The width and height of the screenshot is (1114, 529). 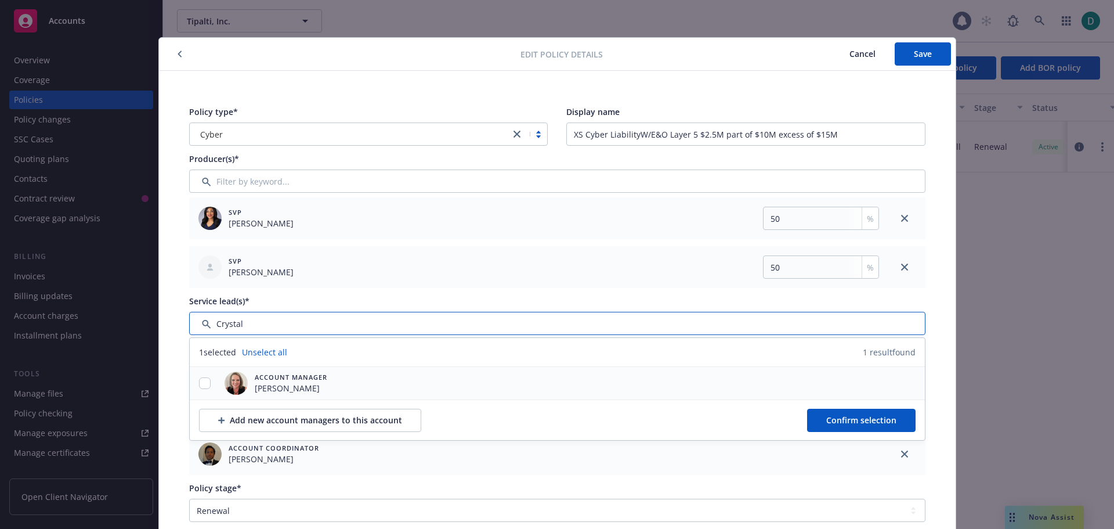 What do you see at coordinates (310, 420) in the screenshot?
I see `div: Add new account managers to this account` at bounding box center [310, 420].